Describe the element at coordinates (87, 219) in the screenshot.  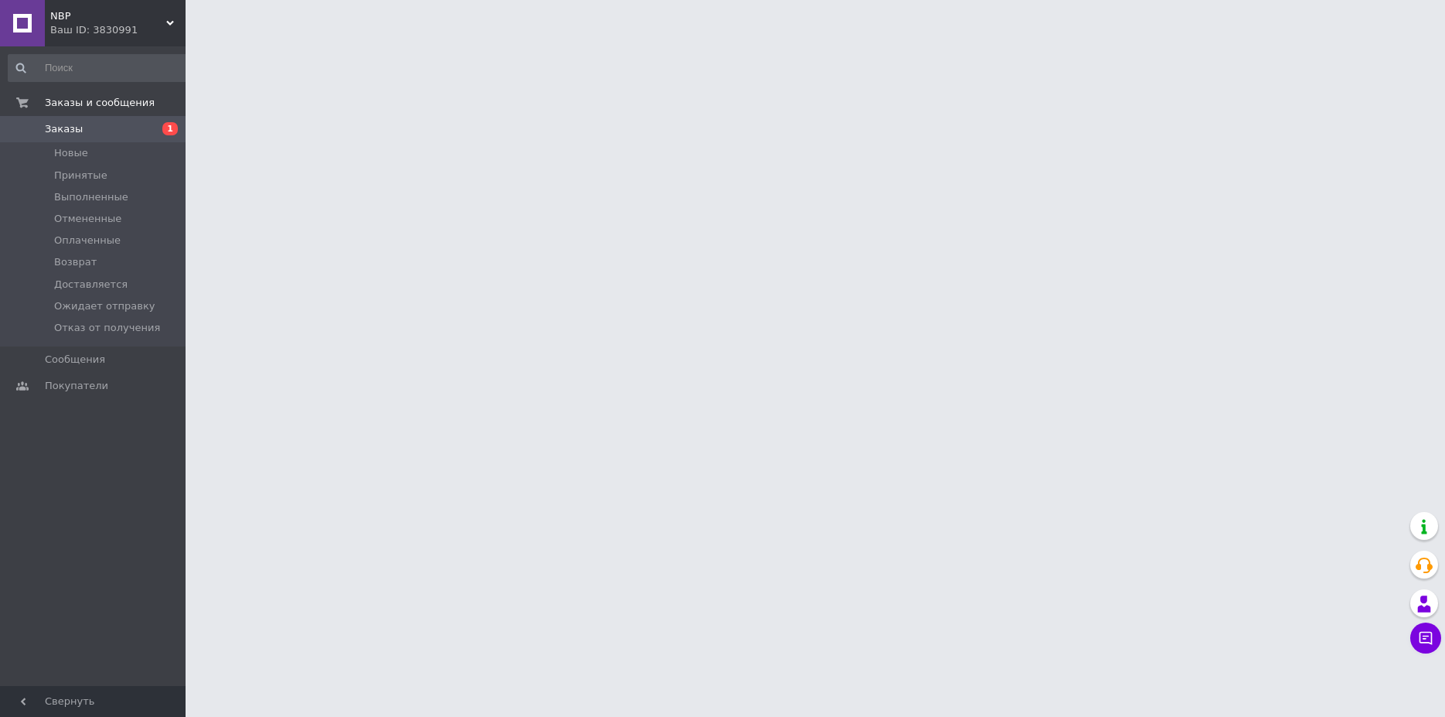
I see `span: Отмененные` at that location.